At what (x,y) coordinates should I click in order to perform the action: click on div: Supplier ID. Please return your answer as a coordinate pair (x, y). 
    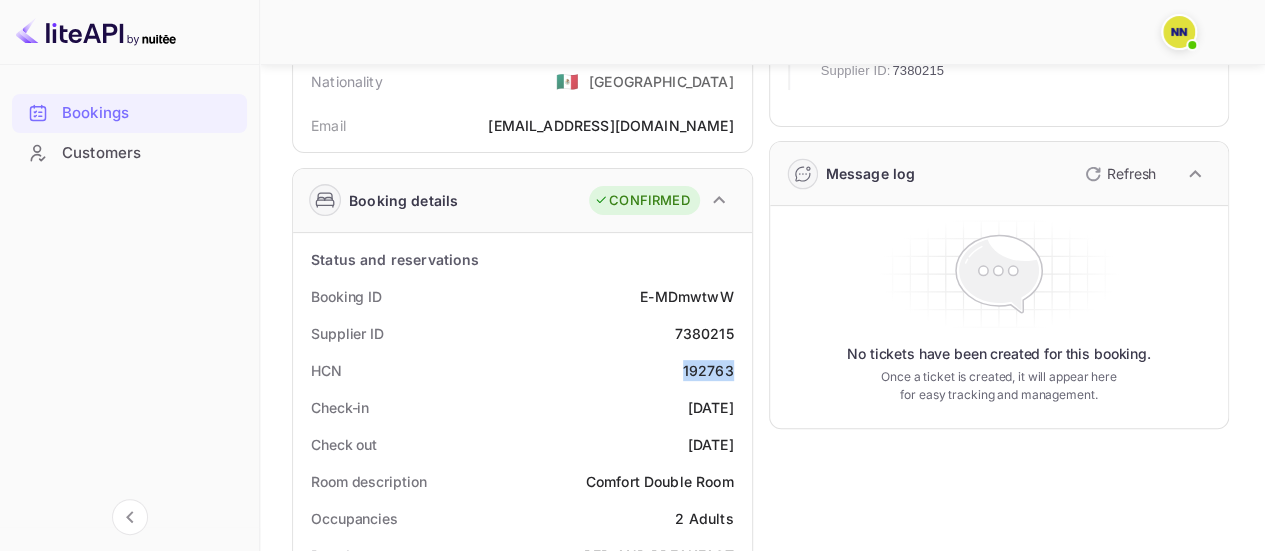
    Looking at the image, I should click on (347, 333).